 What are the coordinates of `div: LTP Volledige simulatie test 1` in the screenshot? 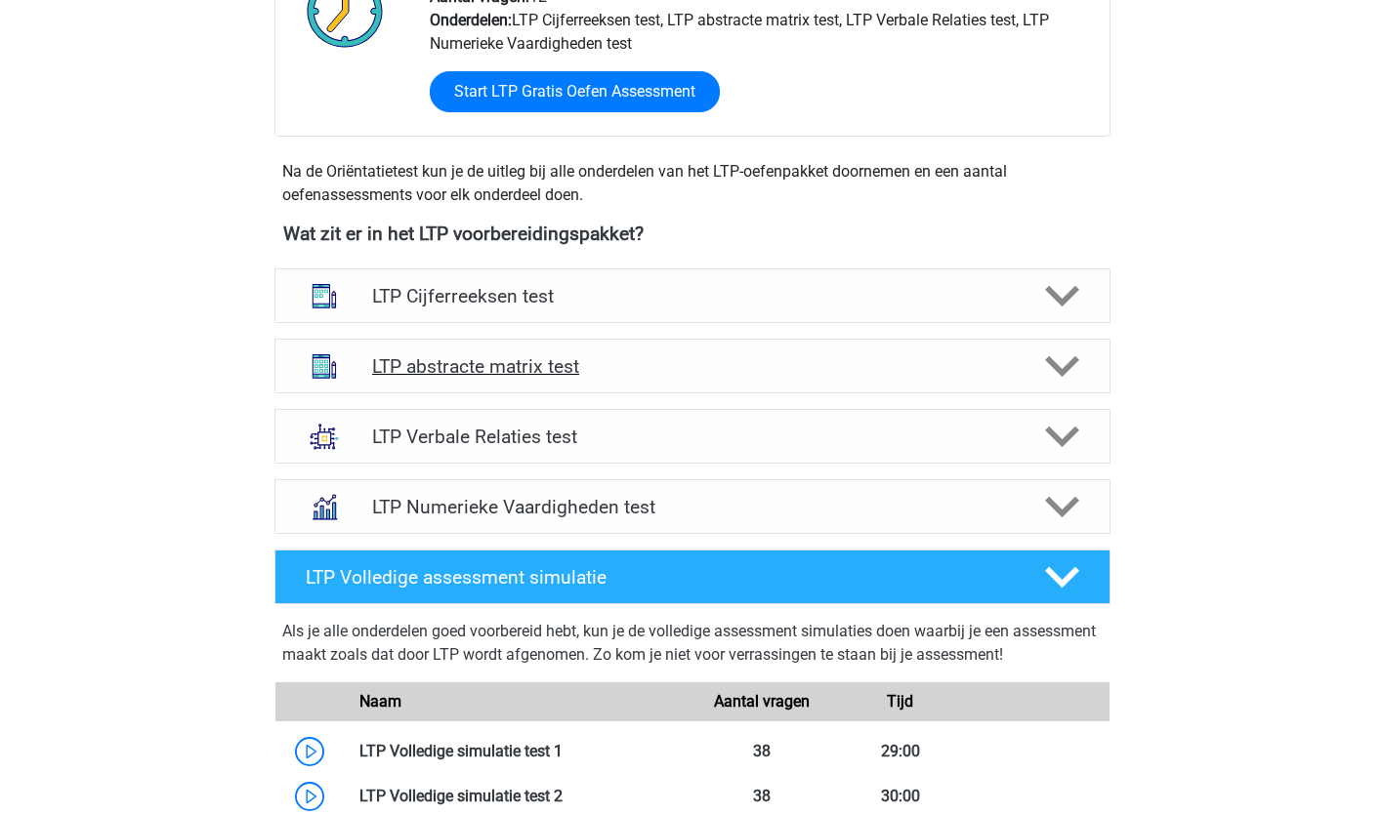 It's located at (518, 752).